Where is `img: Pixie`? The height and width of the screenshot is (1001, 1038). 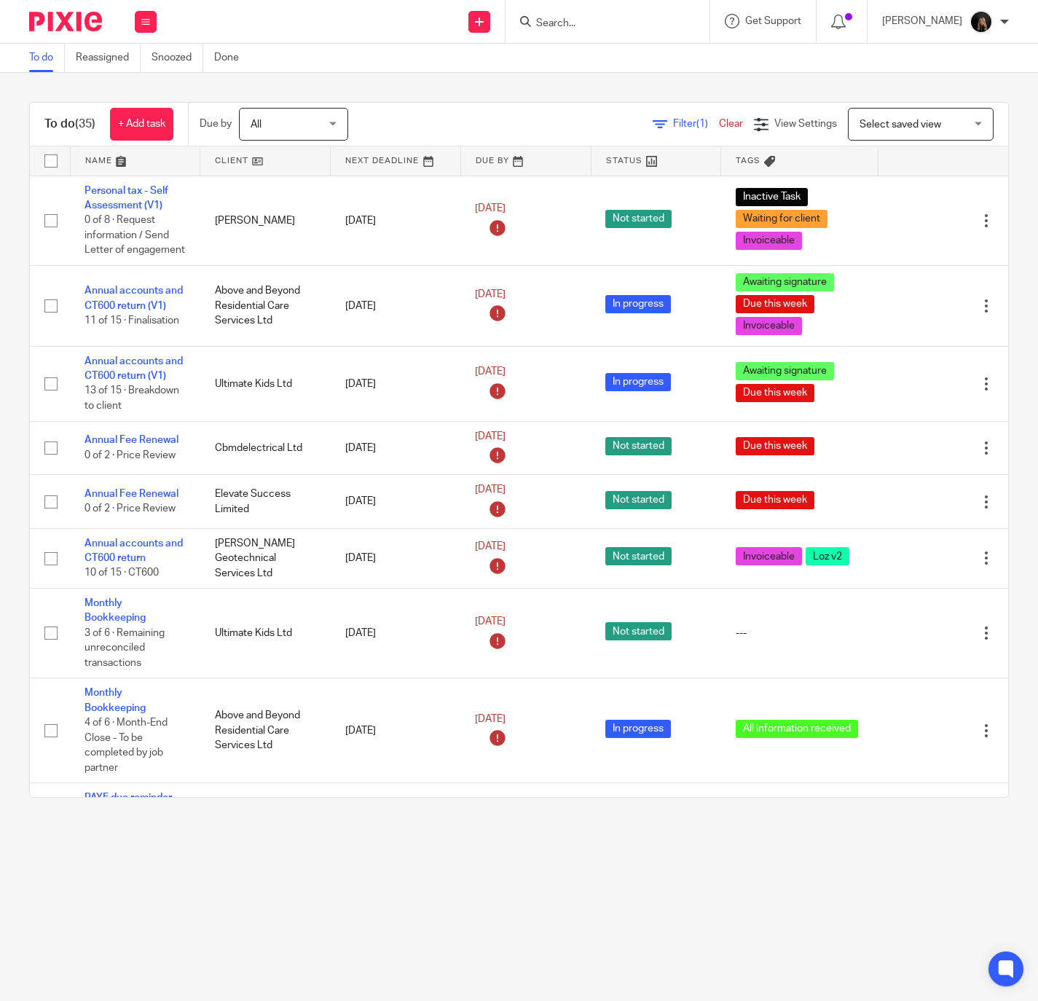 img: Pixie is located at coordinates (66, 21).